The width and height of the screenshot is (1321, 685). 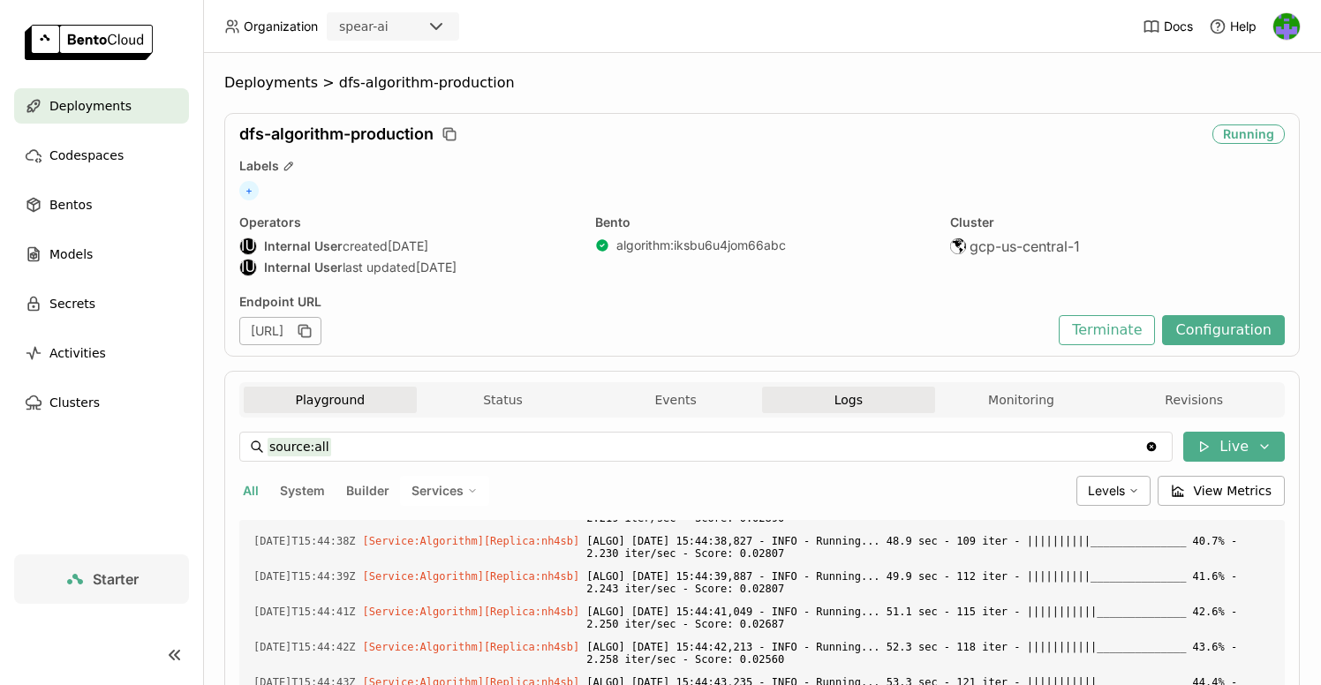 What do you see at coordinates (1117, 223) in the screenshot?
I see `div: Cluster` at bounding box center [1117, 223].